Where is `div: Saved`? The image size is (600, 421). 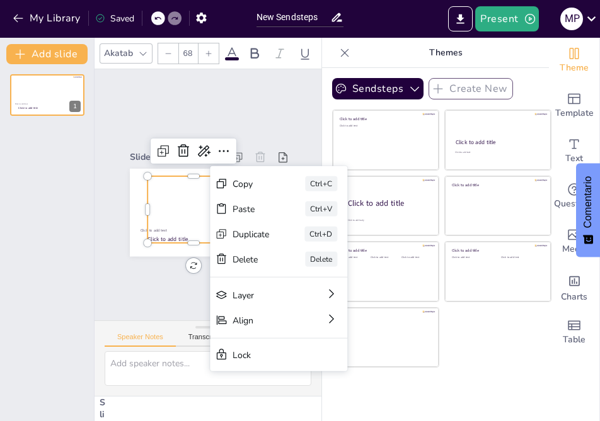
div: Saved is located at coordinates (115, 18).